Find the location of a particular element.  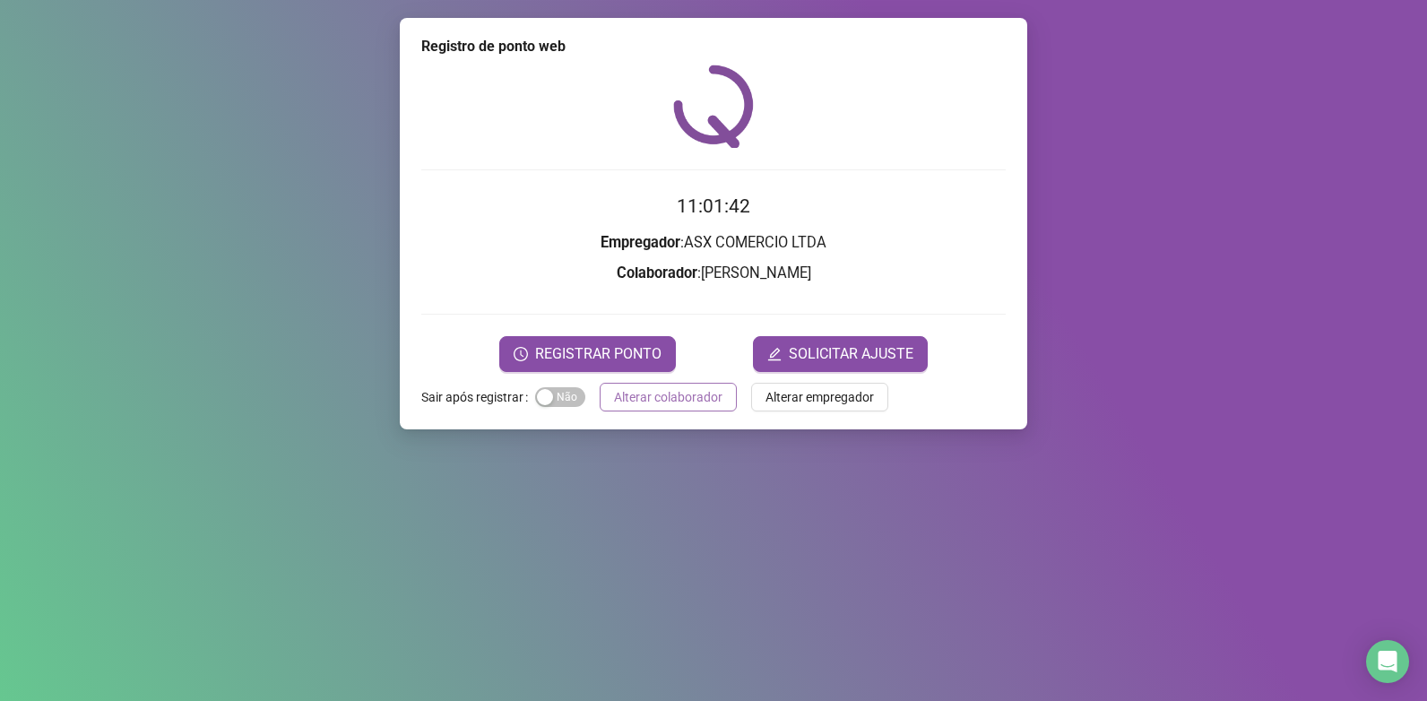

span: SOLICITAR AJUSTE is located at coordinates (851, 354).